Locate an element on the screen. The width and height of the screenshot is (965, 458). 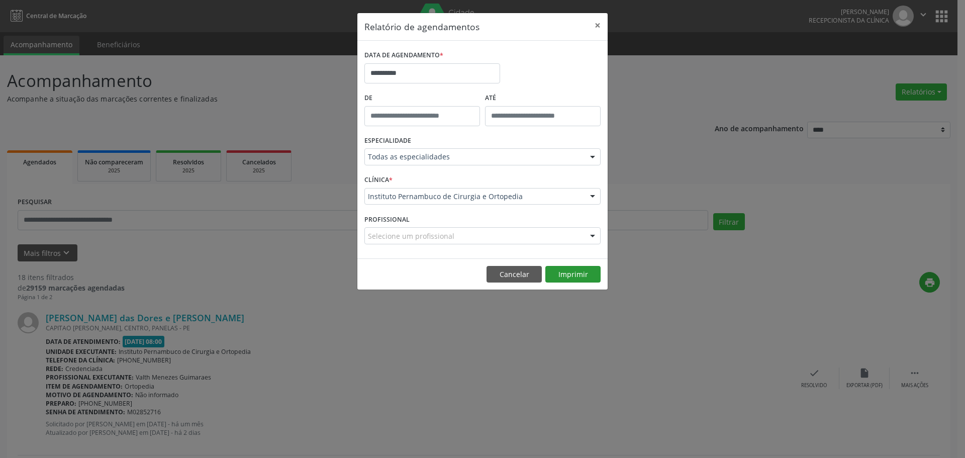
label: PROFISSIONAL is located at coordinates (387, 219).